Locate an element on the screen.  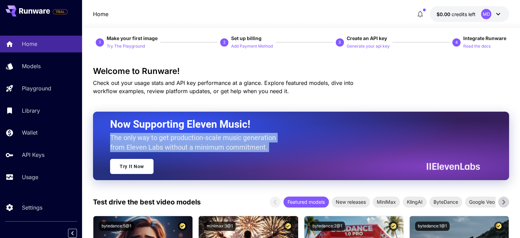
div: MD is located at coordinates (486, 14).